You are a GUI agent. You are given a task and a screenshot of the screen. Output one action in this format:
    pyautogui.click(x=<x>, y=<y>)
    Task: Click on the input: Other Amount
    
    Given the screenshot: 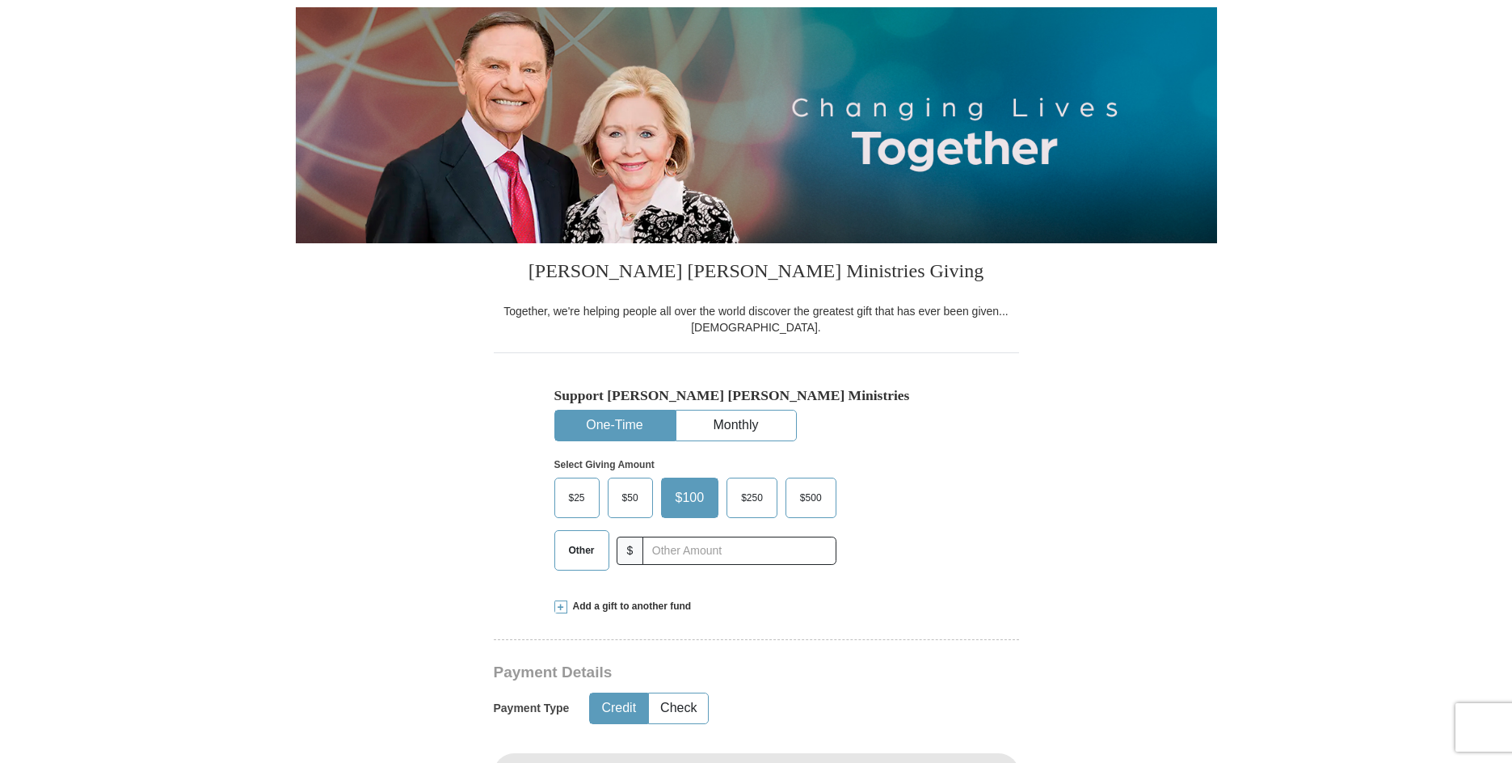 What is the action you would take?
    pyautogui.click(x=738, y=550)
    